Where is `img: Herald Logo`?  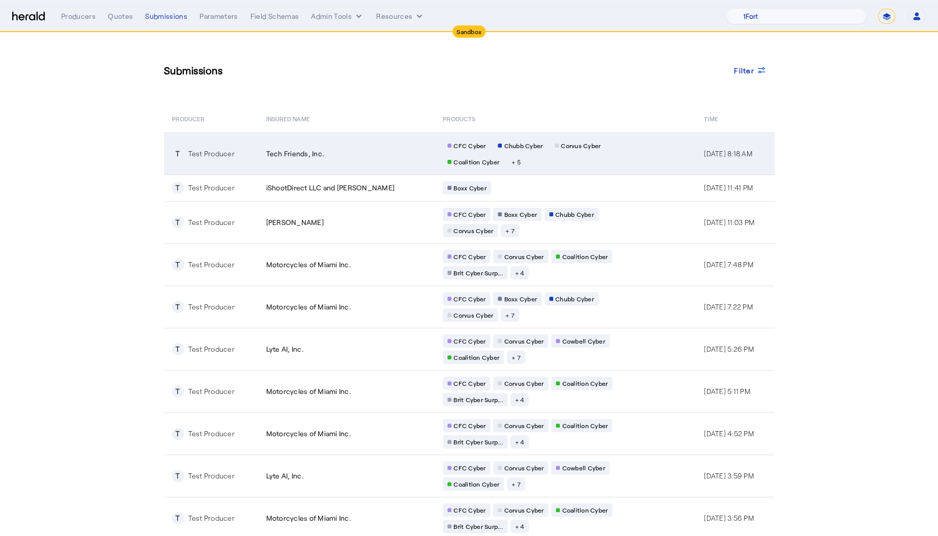
img: Herald Logo is located at coordinates (28, 16).